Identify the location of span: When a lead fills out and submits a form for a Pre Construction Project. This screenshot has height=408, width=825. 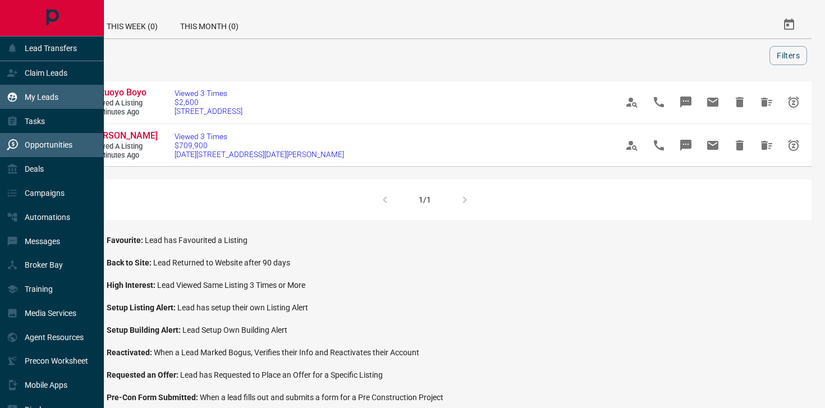
(322, 398).